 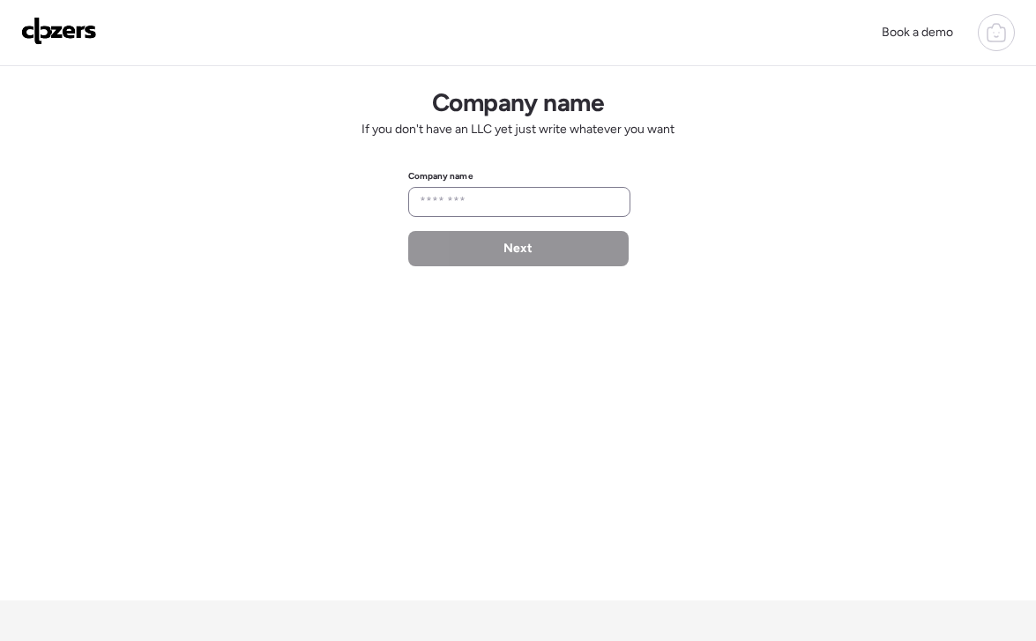 I want to click on span: If you don't have an LLC yet just write whatever you want, so click(x=517, y=130).